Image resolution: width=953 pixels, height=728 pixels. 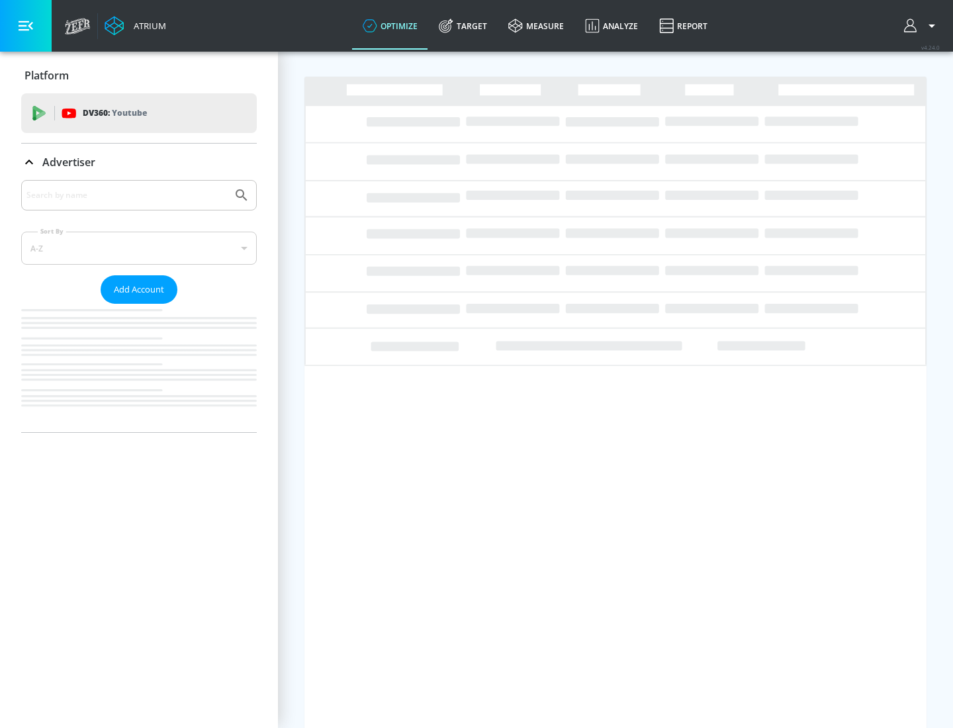 I want to click on button: Add Account, so click(x=139, y=289).